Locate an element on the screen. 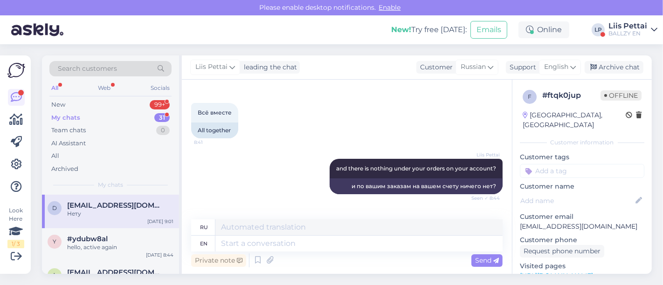 This screenshot has height=285, width=663. b: New! is located at coordinates (401, 29).